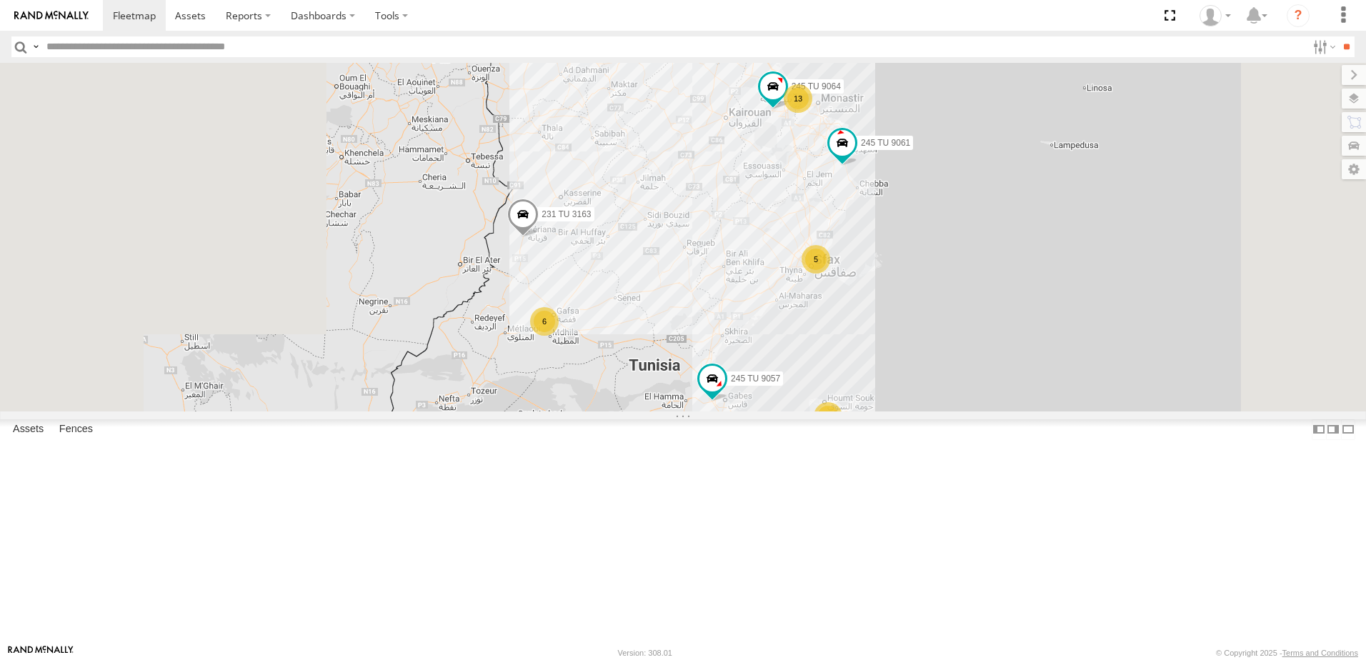  What do you see at coordinates (28, 429) in the screenshot?
I see `label: Assets` at bounding box center [28, 429].